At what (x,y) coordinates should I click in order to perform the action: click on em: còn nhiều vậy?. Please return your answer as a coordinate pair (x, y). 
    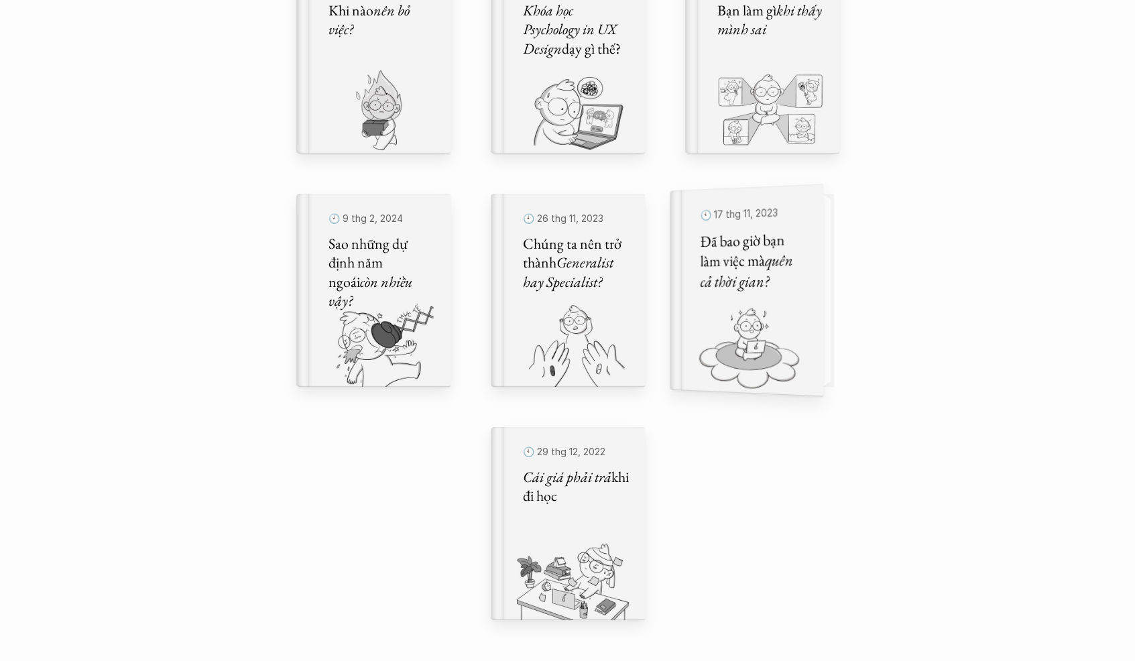
    Looking at the image, I should click on (371, 292).